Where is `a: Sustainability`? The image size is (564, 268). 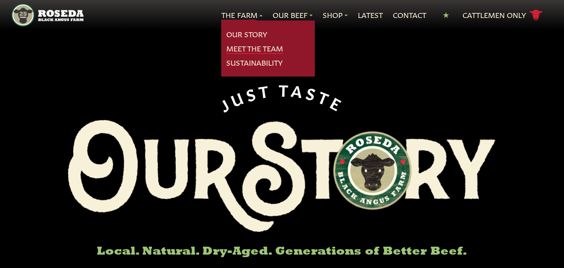 a: Sustainability is located at coordinates (254, 63).